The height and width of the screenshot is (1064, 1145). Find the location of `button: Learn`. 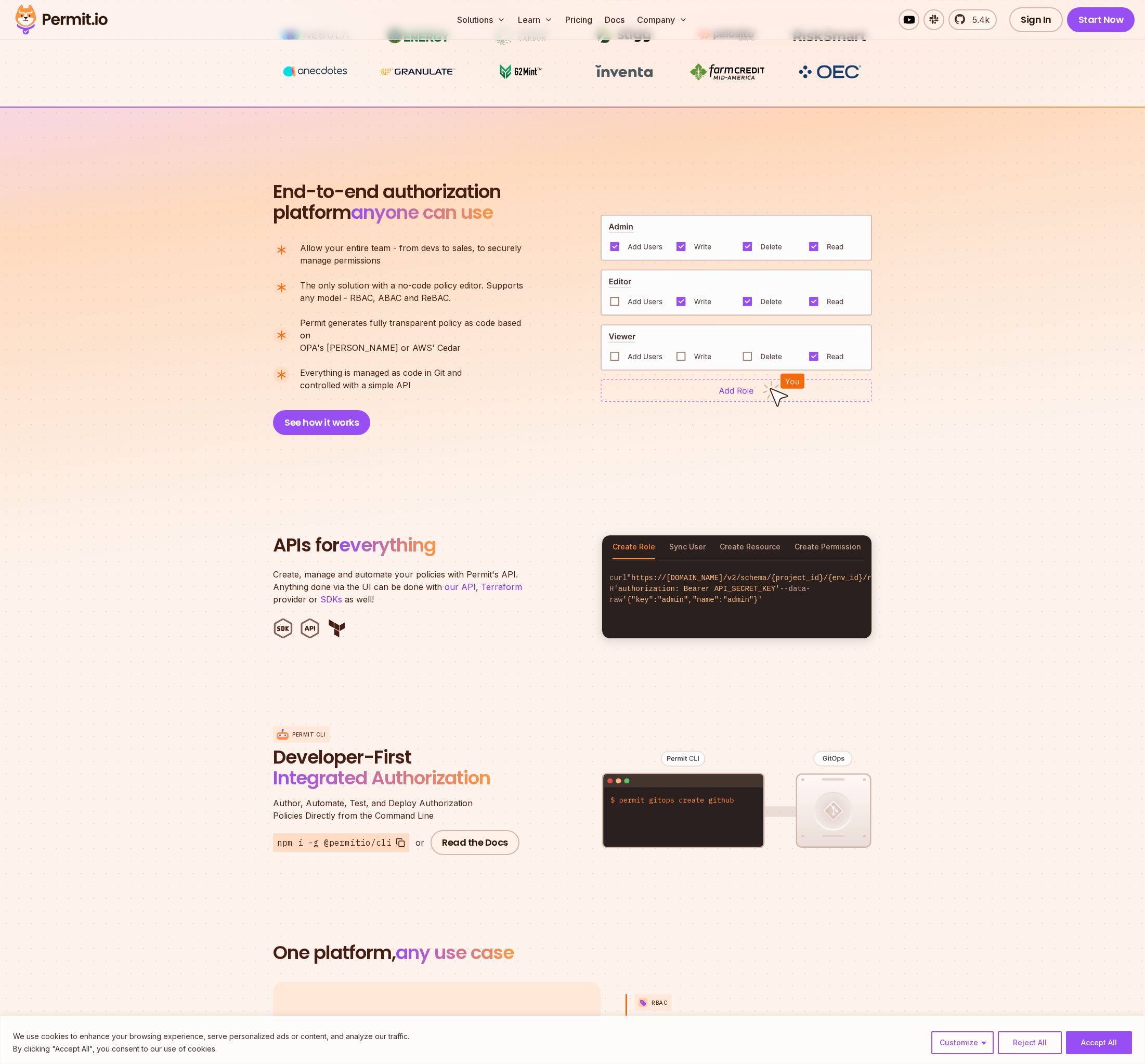

button: Learn is located at coordinates (535, 20).